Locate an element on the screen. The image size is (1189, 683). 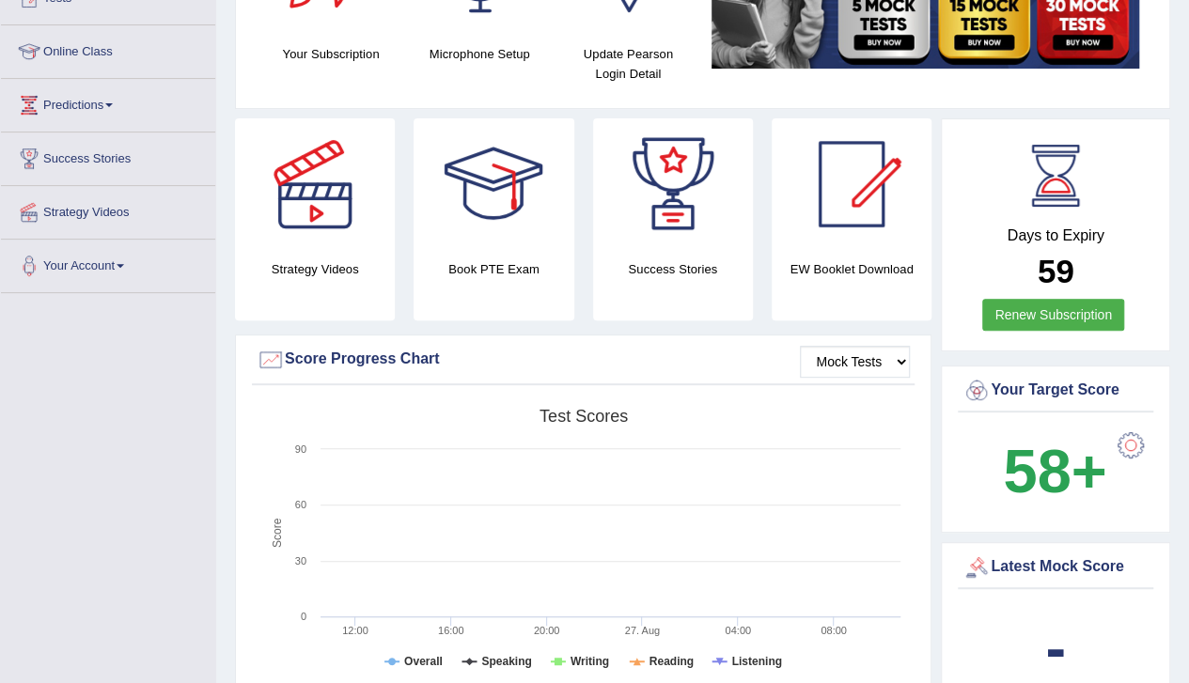
h4: Update Pearson Login Detail is located at coordinates (628, 64).